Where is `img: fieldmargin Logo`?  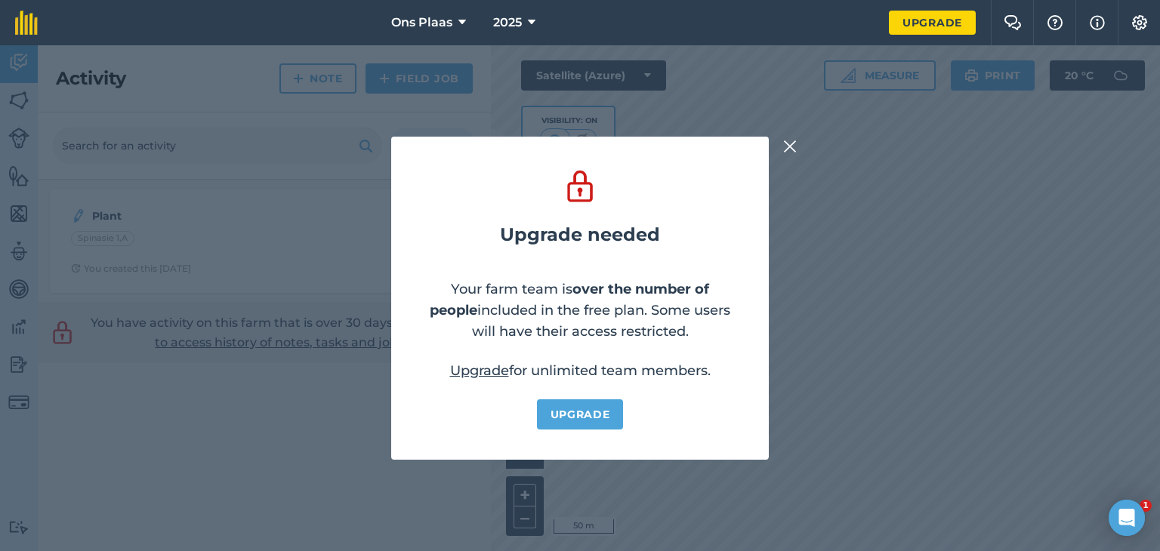 img: fieldmargin Logo is located at coordinates (26, 23).